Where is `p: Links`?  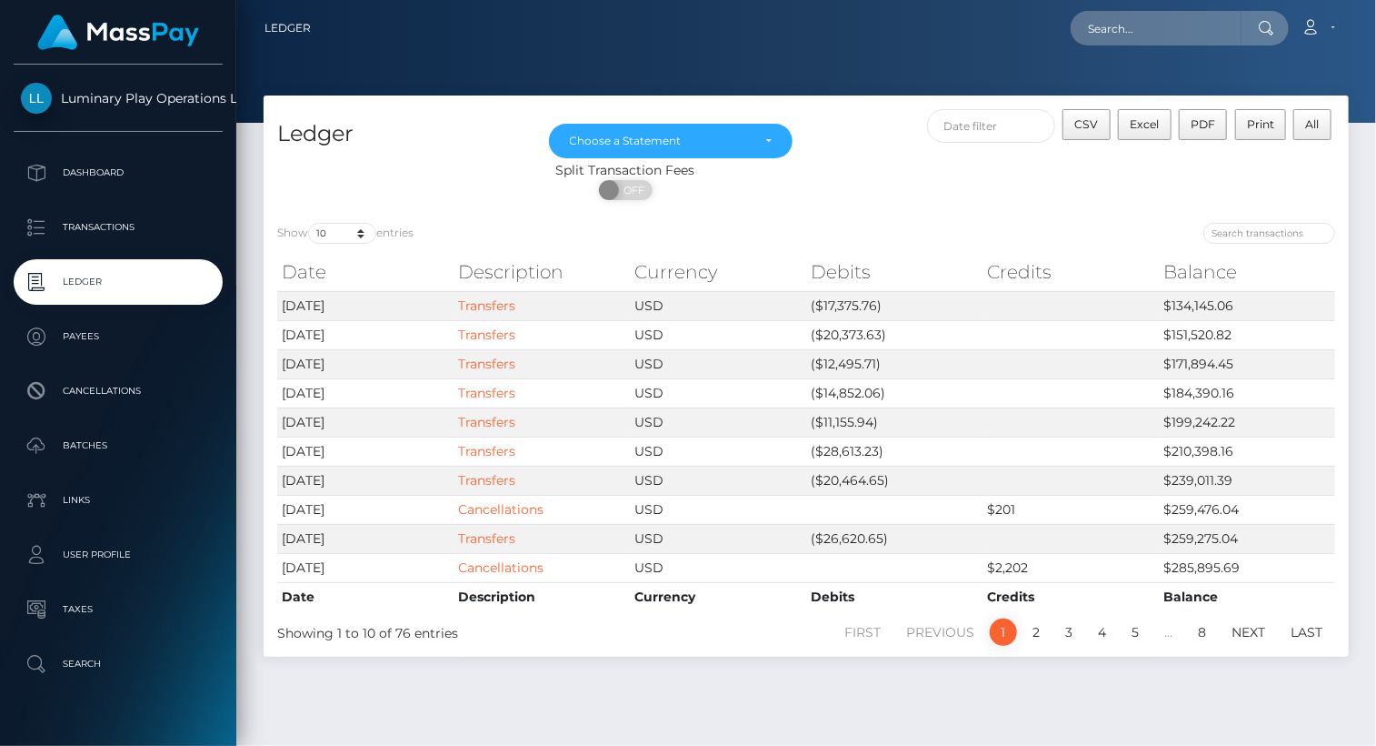 p: Links is located at coordinates (118, 500).